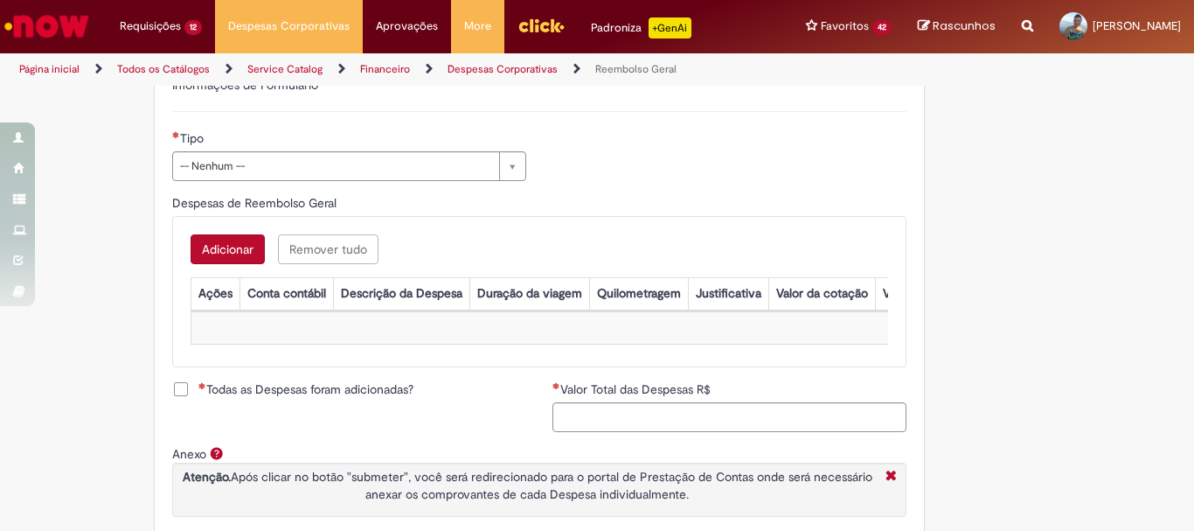 This screenshot has height=531, width=1194. What do you see at coordinates (49, 69) in the screenshot?
I see `a: Página inicial` at bounding box center [49, 69].